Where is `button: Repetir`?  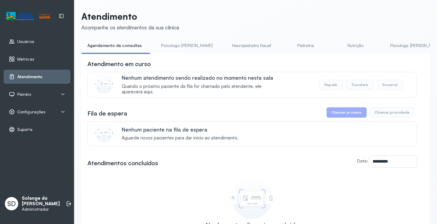 button: Repetir is located at coordinates (331, 85).